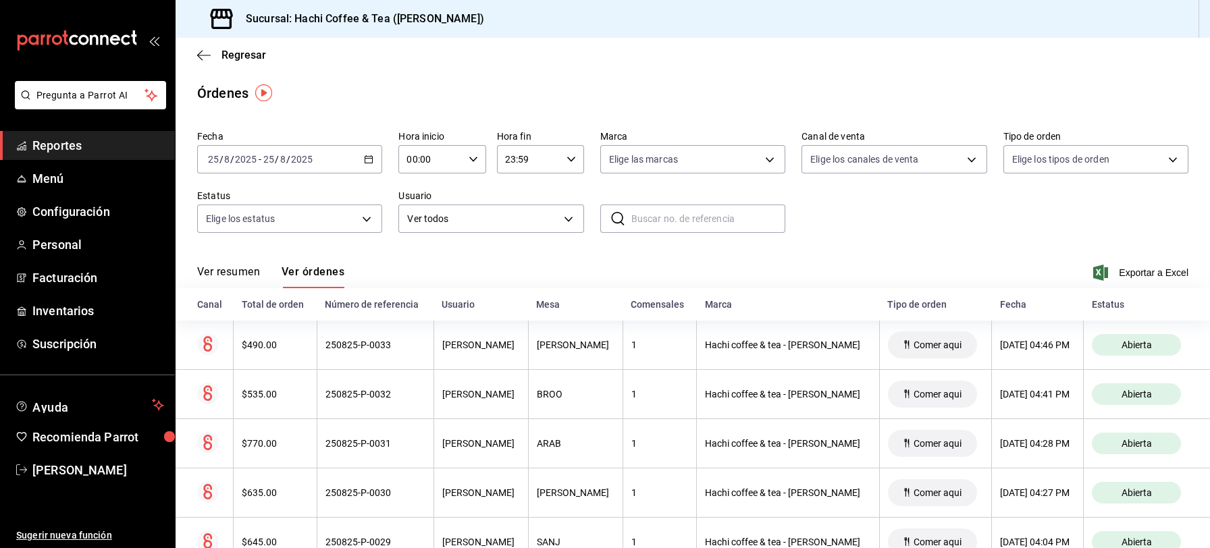  I want to click on span: Personal, so click(98, 244).